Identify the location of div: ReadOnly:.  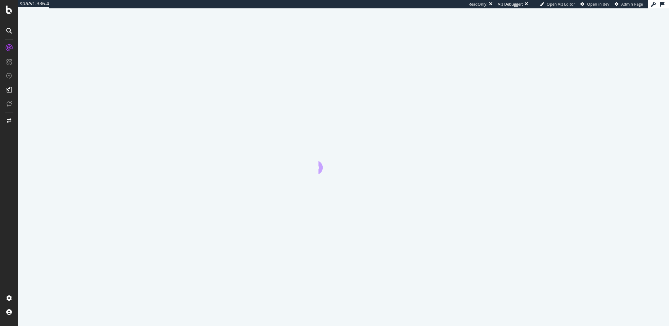
(478, 4).